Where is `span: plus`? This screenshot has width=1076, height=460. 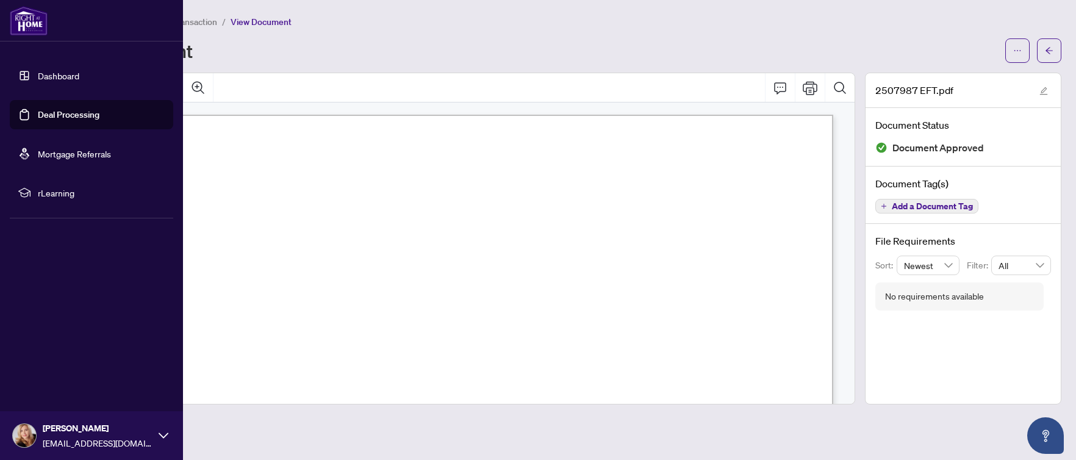 span: plus is located at coordinates (884, 206).